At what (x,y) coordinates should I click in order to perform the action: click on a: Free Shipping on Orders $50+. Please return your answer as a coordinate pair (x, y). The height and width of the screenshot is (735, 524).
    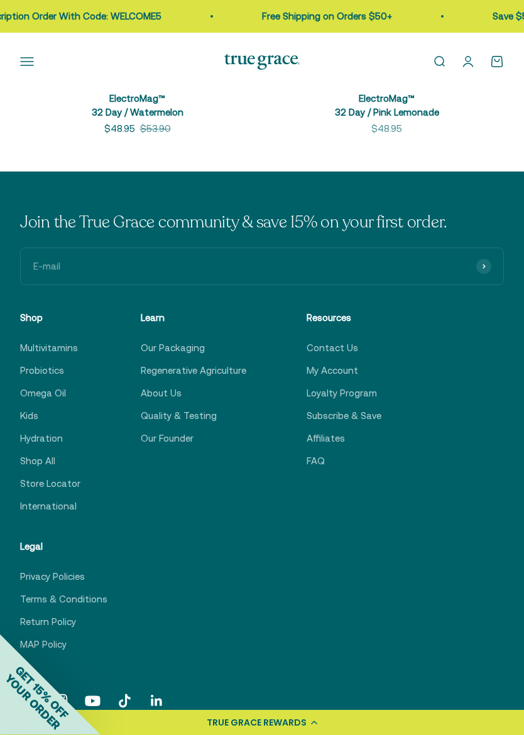
    Looking at the image, I should click on (325, 16).